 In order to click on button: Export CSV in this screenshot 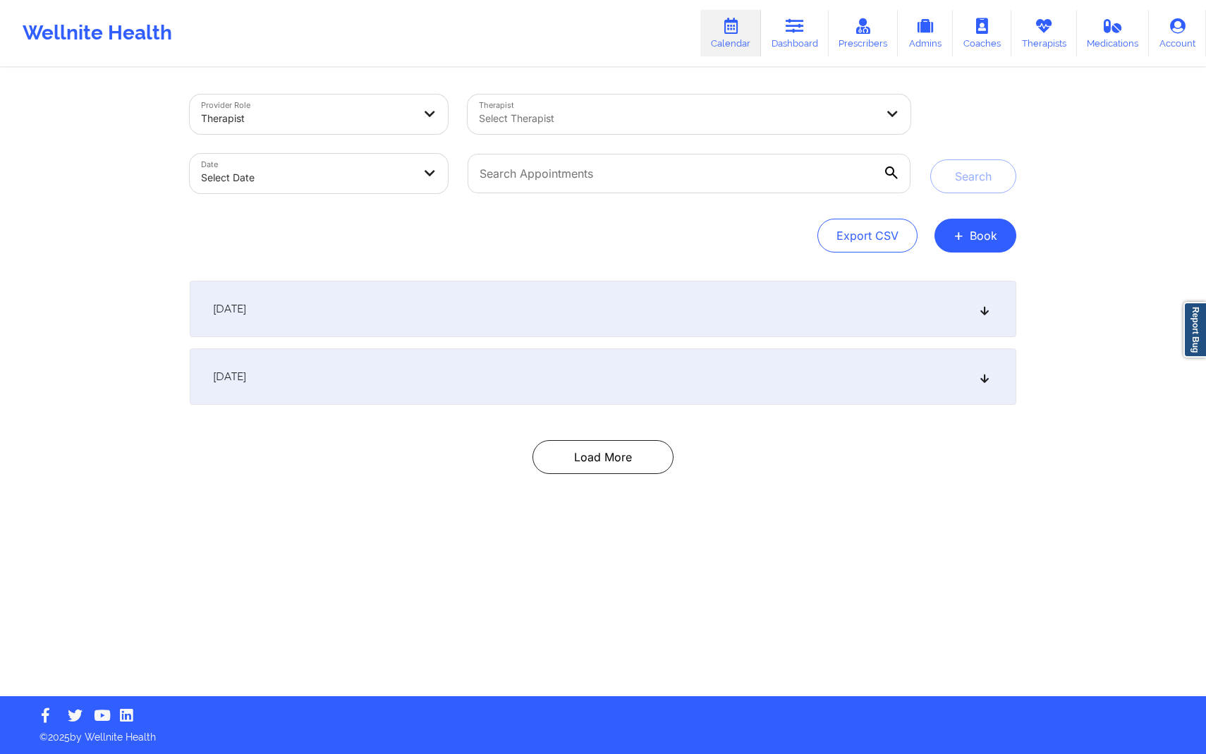, I will do `click(867, 236)`.